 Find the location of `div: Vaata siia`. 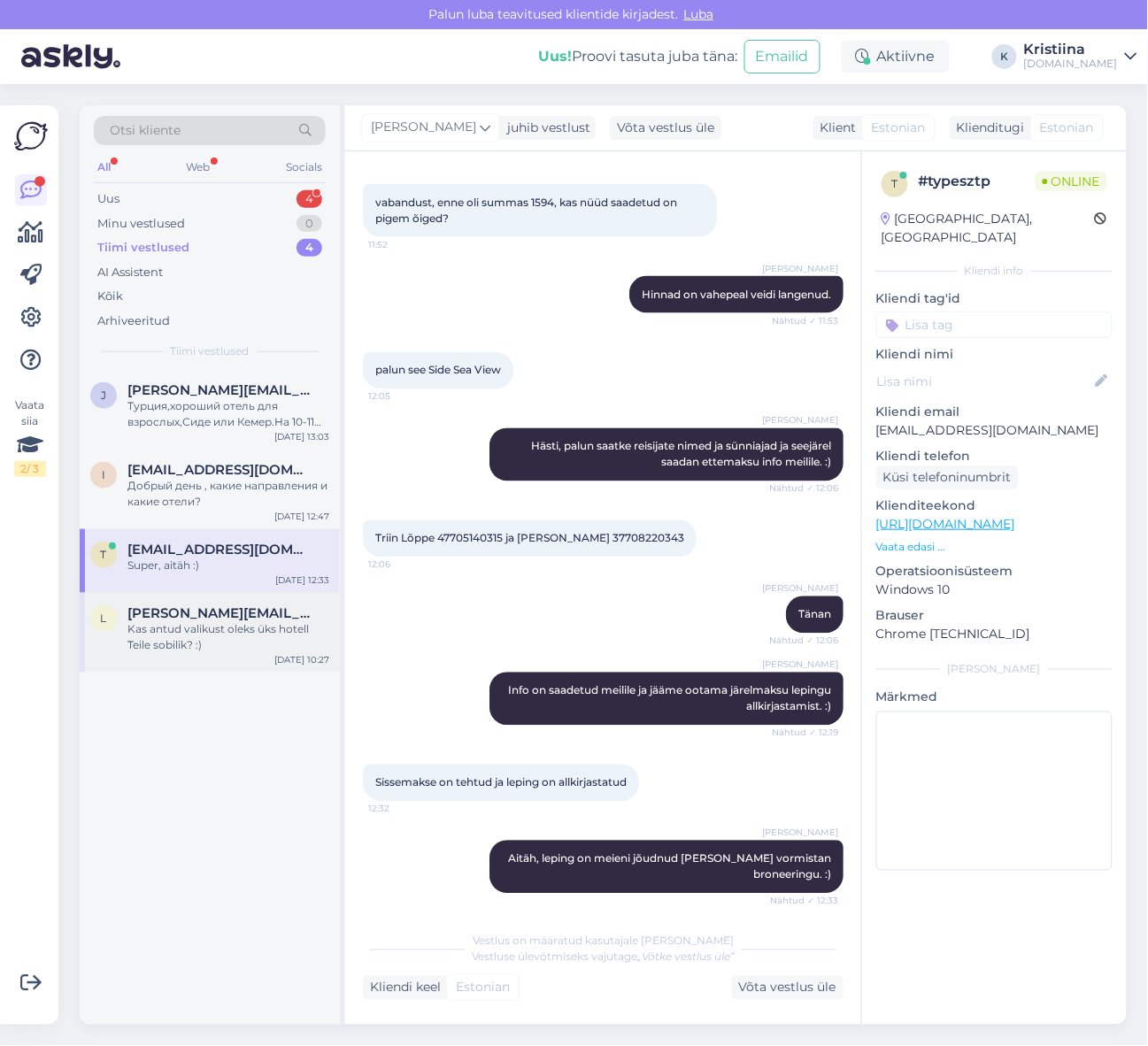

div: Vaata siia is located at coordinates (30, 437).